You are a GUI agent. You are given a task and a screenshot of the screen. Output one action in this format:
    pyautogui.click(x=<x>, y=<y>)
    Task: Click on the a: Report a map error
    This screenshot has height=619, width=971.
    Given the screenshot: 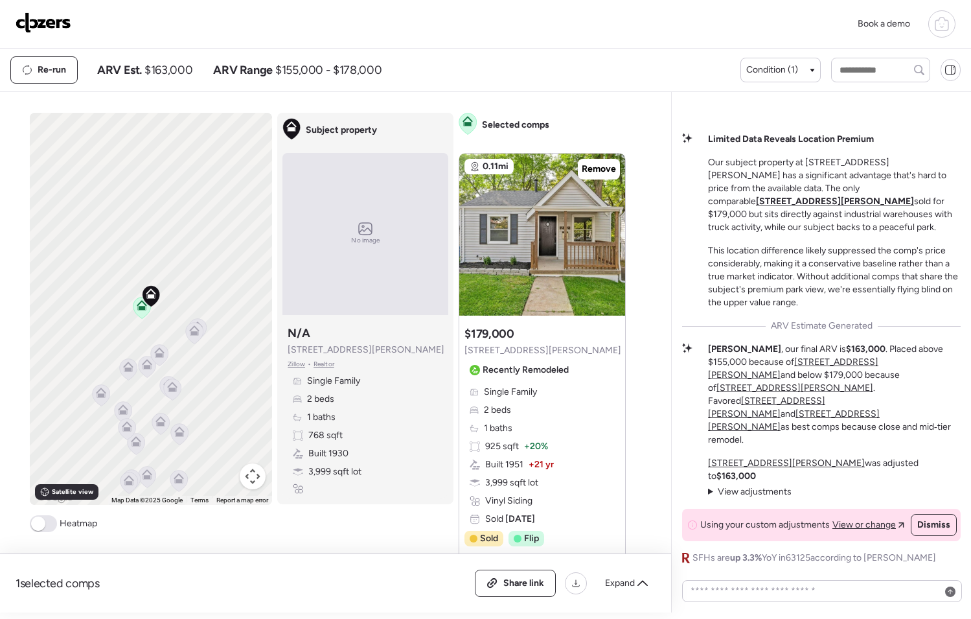 What is the action you would take?
    pyautogui.click(x=242, y=500)
    